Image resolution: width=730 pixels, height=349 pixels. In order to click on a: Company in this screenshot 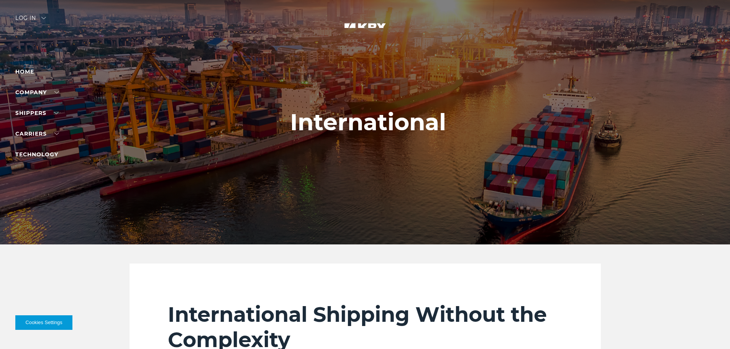, I will do `click(37, 92)`.